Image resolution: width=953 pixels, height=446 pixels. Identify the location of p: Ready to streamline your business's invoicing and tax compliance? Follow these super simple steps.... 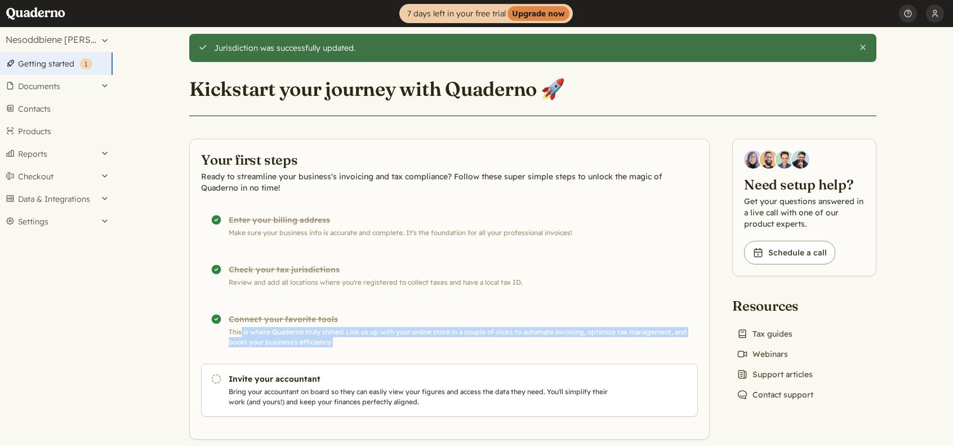
(450, 182).